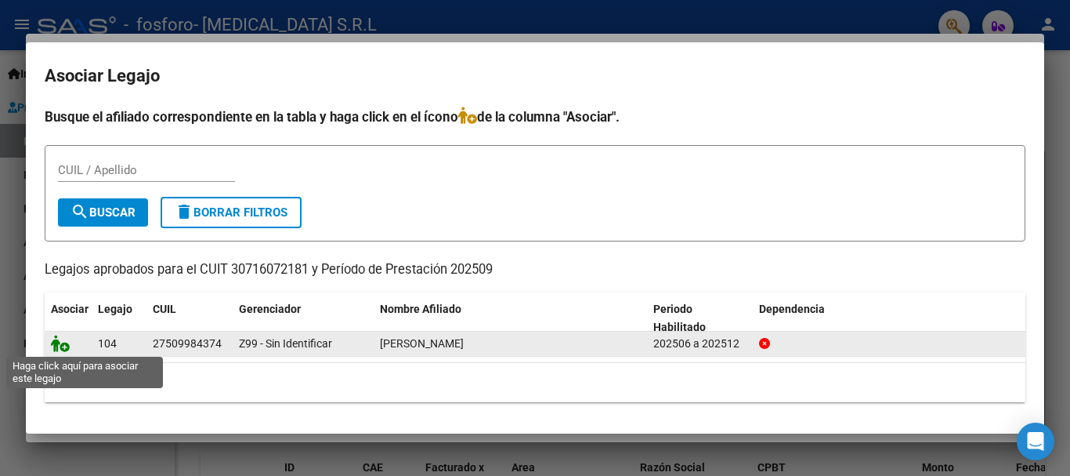 The image size is (1070, 476). Describe the element at coordinates (421, 343) in the screenshot. I see `span: MIRANDA MARIA JOSE` at that location.